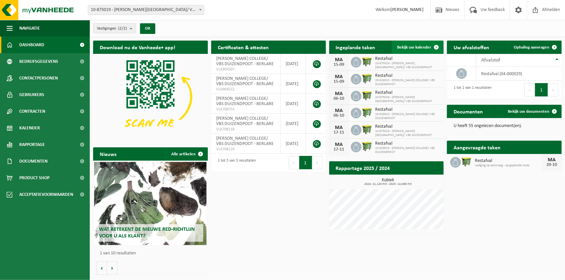 This screenshot has height=280, width=565. I want to click on img: Download de VHEPlus App, so click(150, 97).